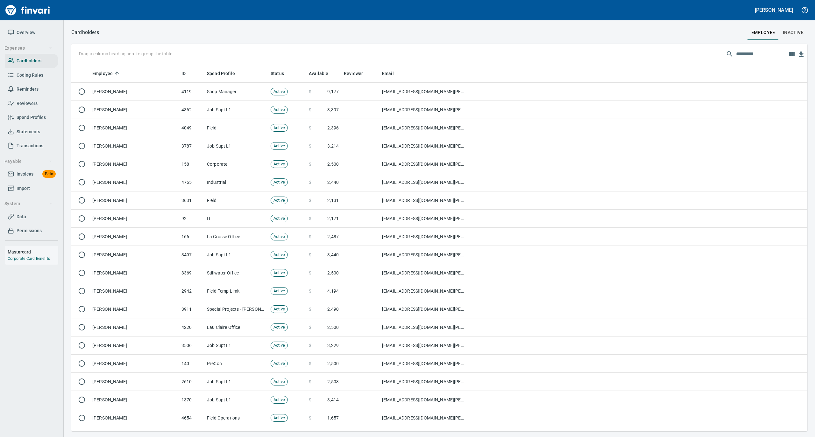 This screenshot has width=815, height=437. I want to click on a: InvoicesBeta, so click(32, 174).